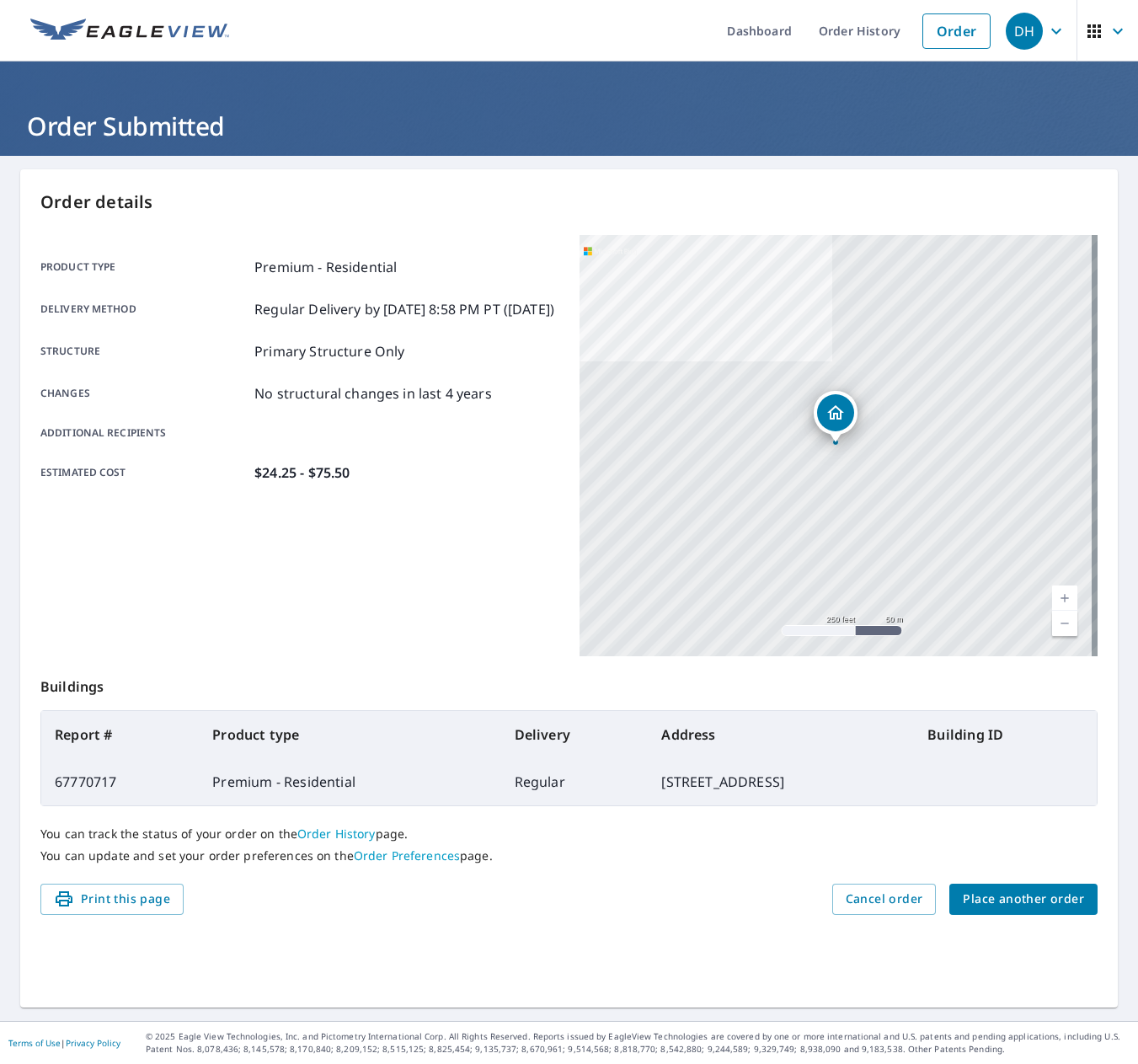 This screenshot has height=1064, width=1138. What do you see at coordinates (349, 782) in the screenshot?
I see `td: Premium - Residential` at bounding box center [349, 782].